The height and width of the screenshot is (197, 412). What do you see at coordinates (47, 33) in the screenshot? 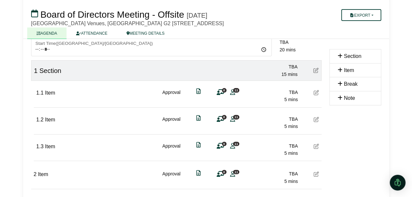
I see `a: AGENDA` at bounding box center [47, 33].